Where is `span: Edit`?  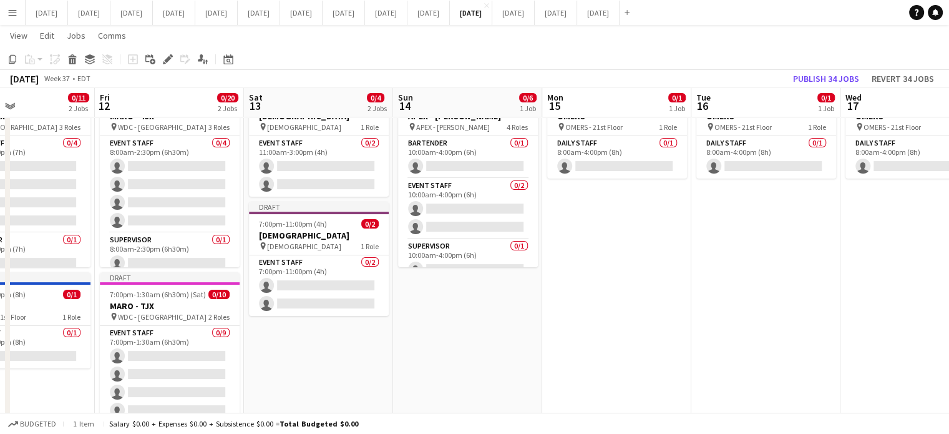
span: Edit is located at coordinates (47, 36).